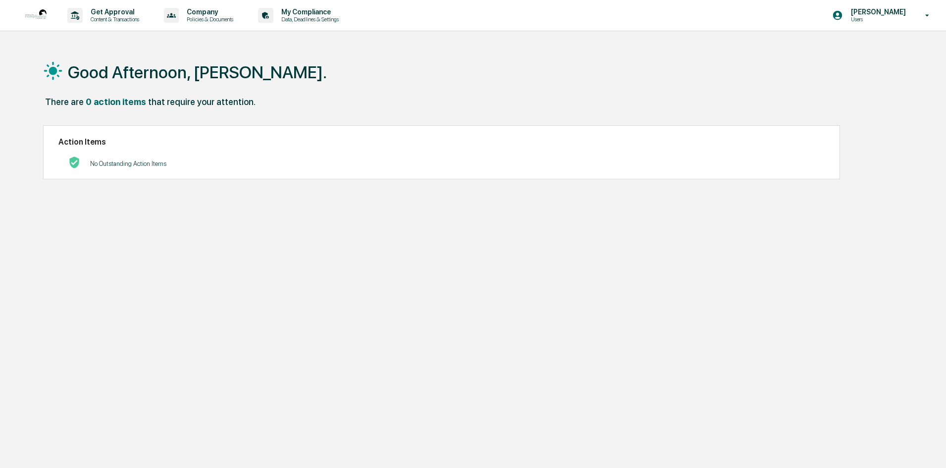 The height and width of the screenshot is (468, 946). What do you see at coordinates (877, 19) in the screenshot?
I see `p: Users` at bounding box center [877, 19].